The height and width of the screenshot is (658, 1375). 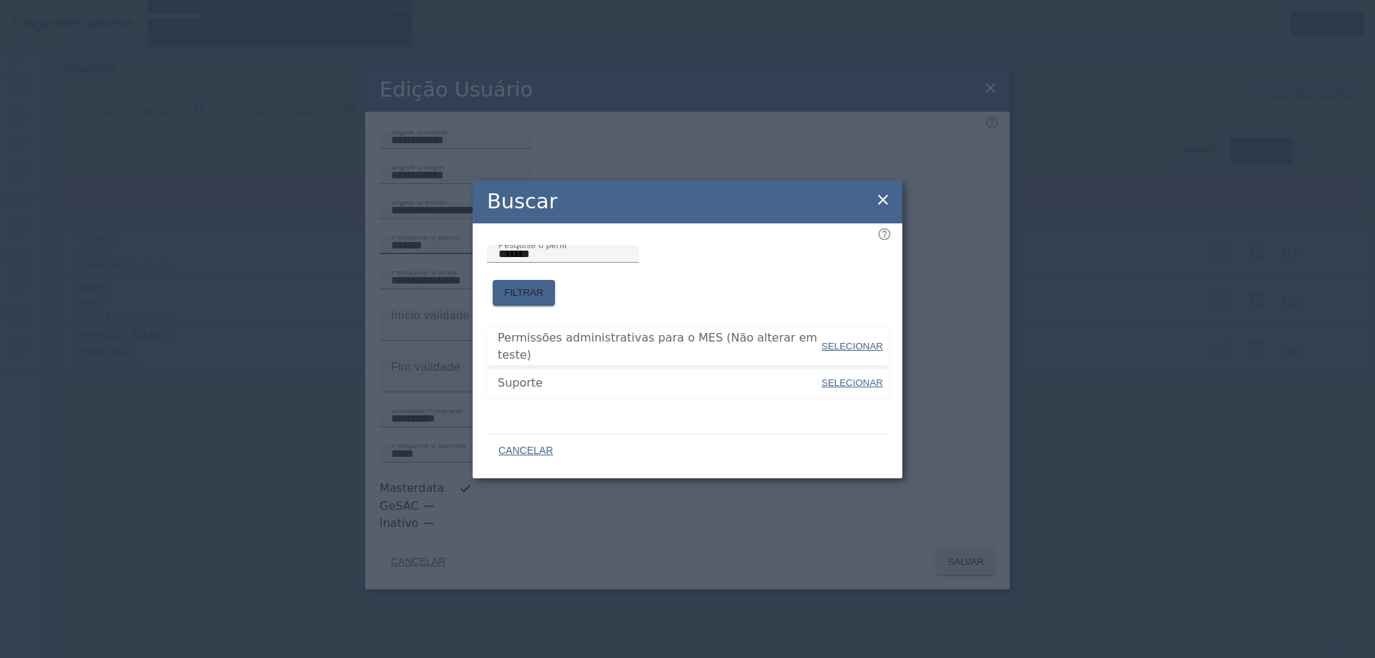 What do you see at coordinates (659, 383) in the screenshot?
I see `span: Suporte` at bounding box center [659, 383].